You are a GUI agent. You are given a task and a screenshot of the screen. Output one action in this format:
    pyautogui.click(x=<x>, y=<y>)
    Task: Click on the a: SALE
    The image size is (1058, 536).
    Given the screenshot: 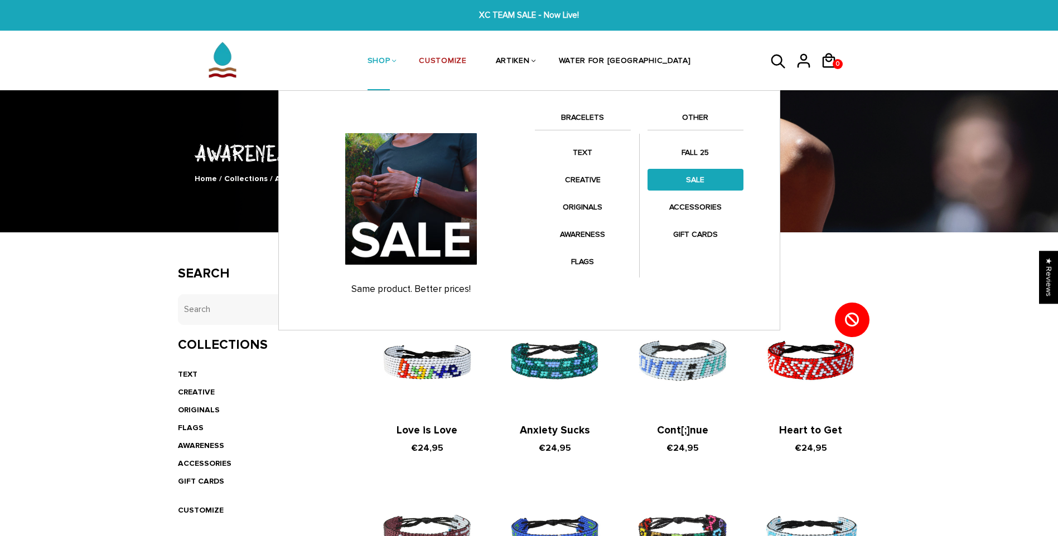 What is the action you would take?
    pyautogui.click(x=695, y=180)
    